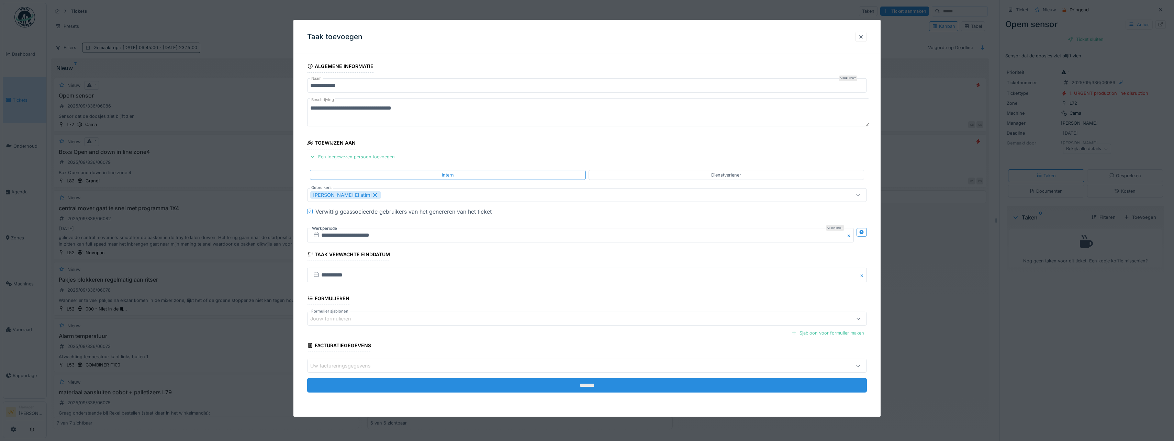  I want to click on div: Toewijzen aan, so click(331, 144).